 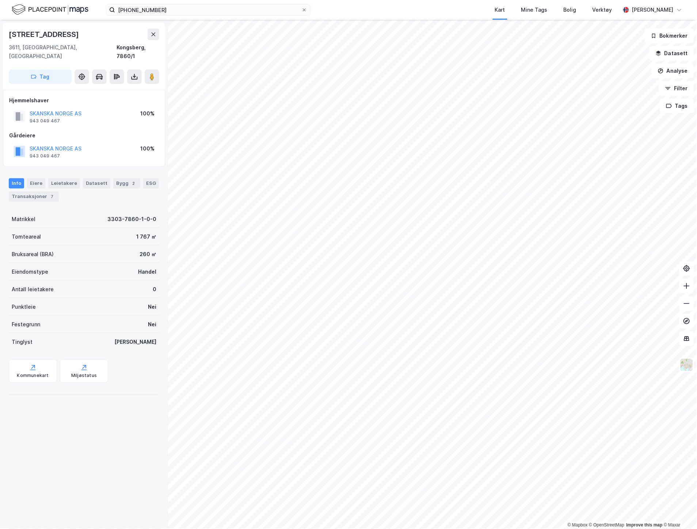 What do you see at coordinates (534, 10) in the screenshot?
I see `div: Mine Tags` at bounding box center [534, 10].